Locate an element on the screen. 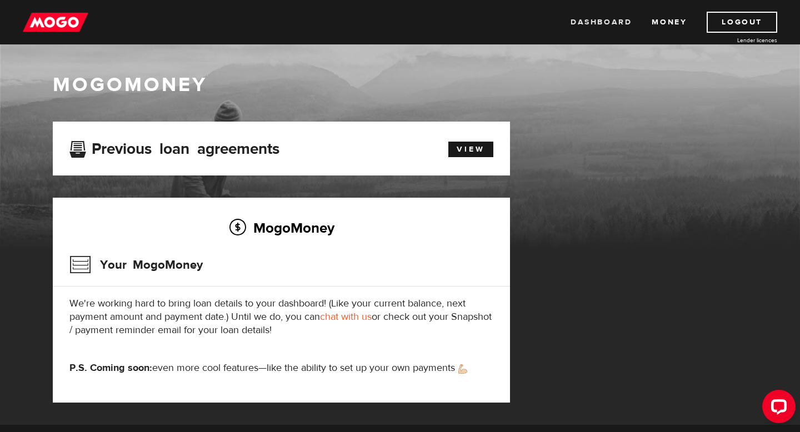  a: chat with us is located at coordinates (346, 317).